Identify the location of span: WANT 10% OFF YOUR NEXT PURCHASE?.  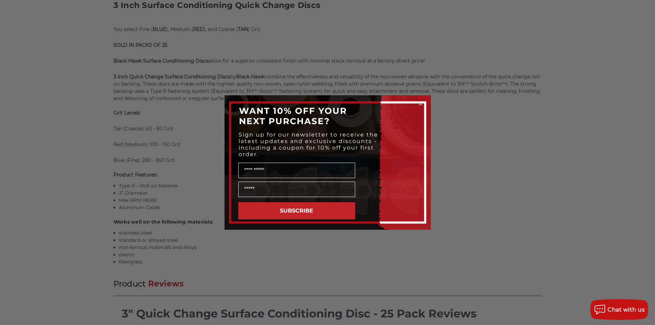
(293, 116).